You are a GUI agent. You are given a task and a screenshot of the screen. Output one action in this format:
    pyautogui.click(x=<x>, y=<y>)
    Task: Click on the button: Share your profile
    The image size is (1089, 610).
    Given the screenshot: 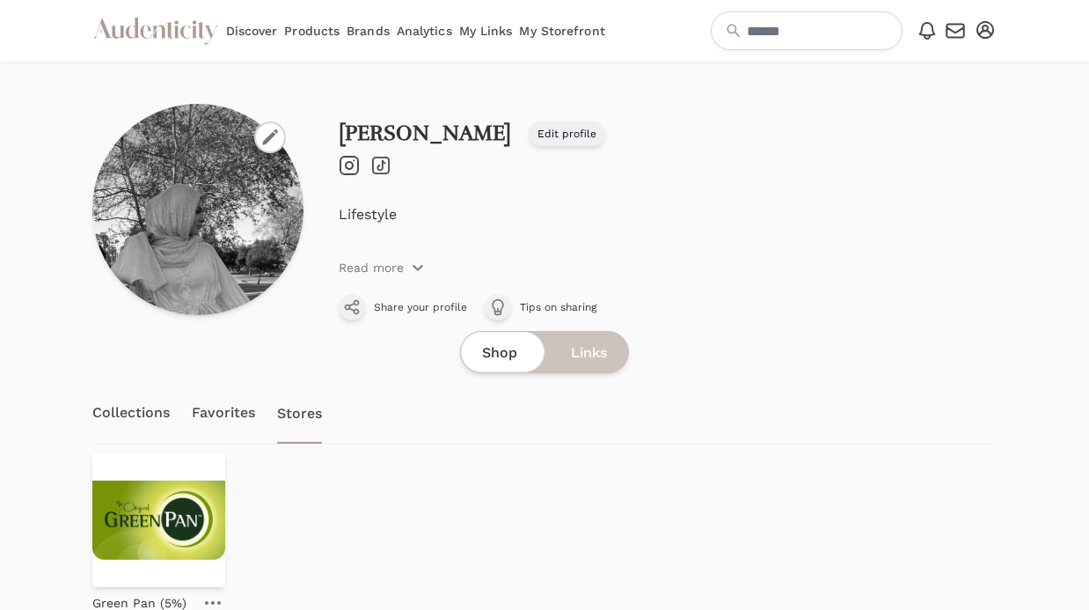 What is the action you would take?
    pyautogui.click(x=403, y=307)
    